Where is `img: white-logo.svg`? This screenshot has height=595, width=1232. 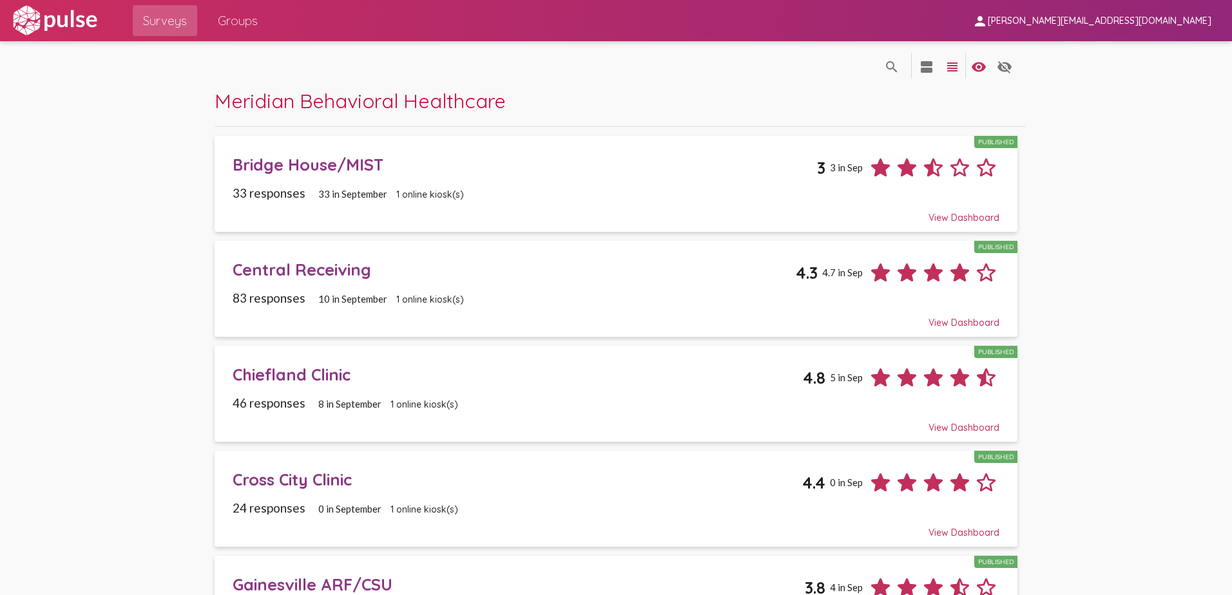
img: white-logo.svg is located at coordinates (55, 21).